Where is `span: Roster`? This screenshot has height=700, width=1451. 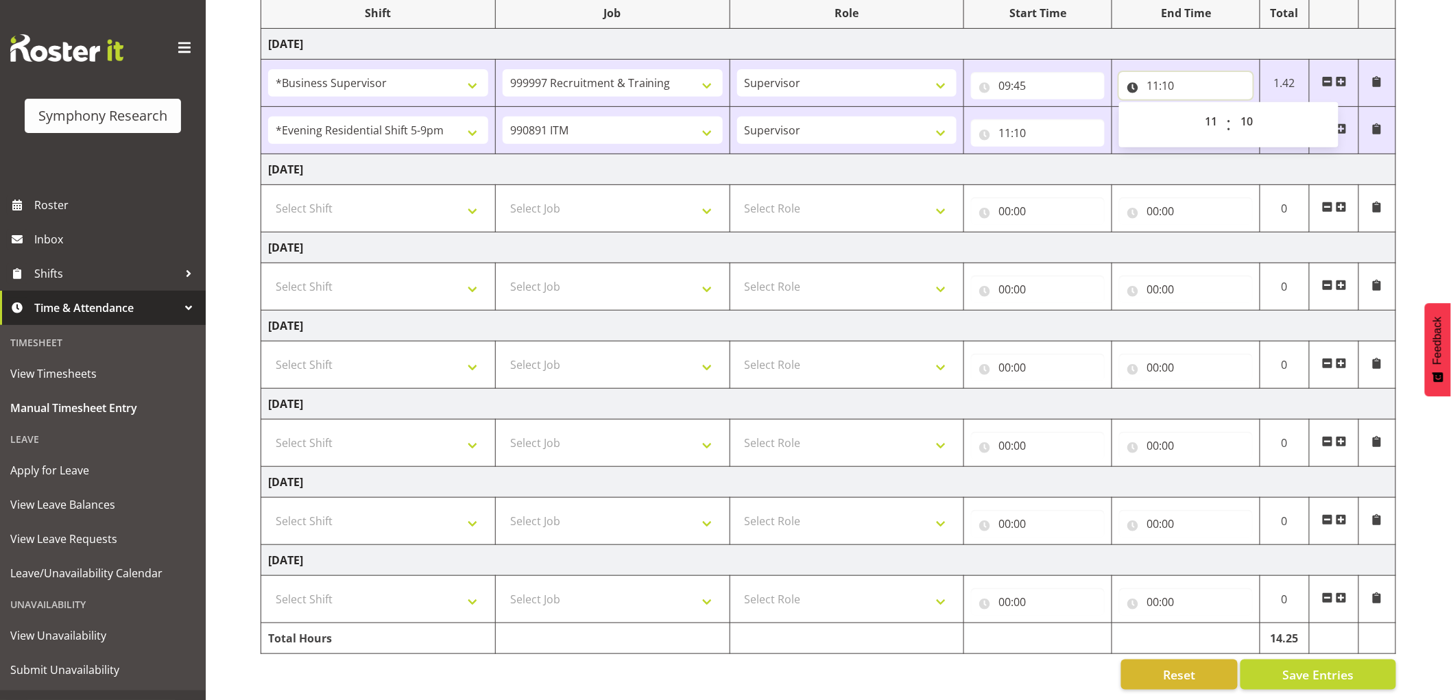 span: Roster is located at coordinates (117, 205).